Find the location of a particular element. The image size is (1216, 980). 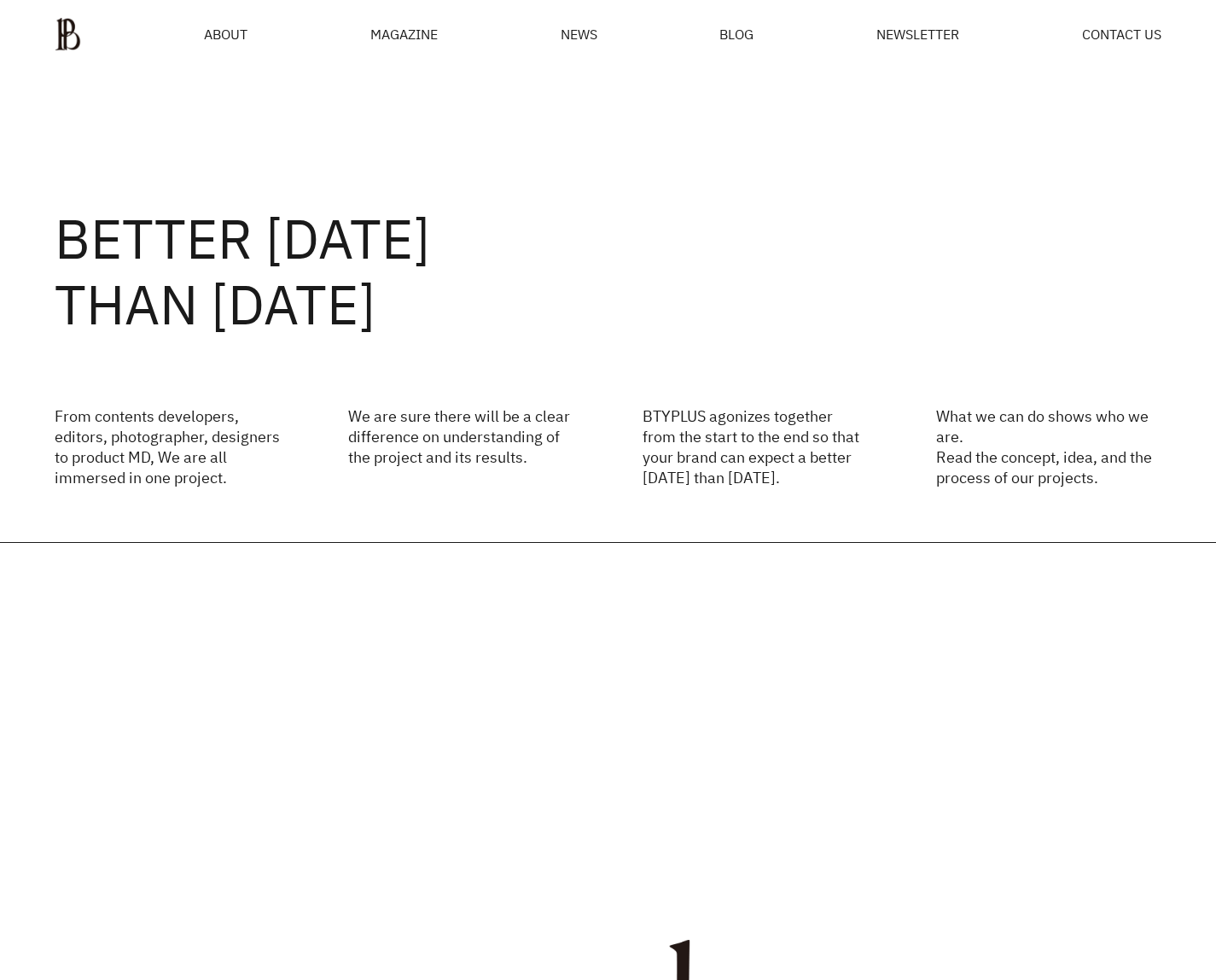

p: What we can do shows who we are. Read the concept, idea, and the process of our projects. is located at coordinates (1049, 447).